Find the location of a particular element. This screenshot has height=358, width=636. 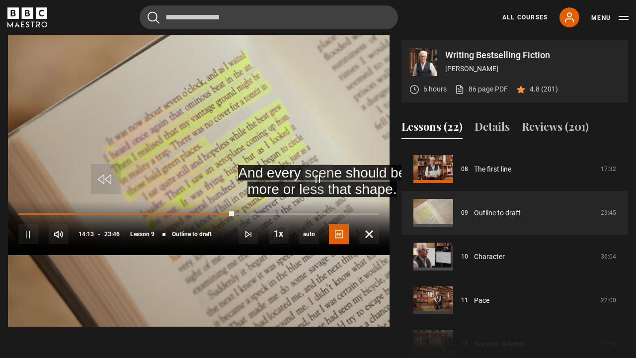

button: Toggle navigation is located at coordinates (609, 18).